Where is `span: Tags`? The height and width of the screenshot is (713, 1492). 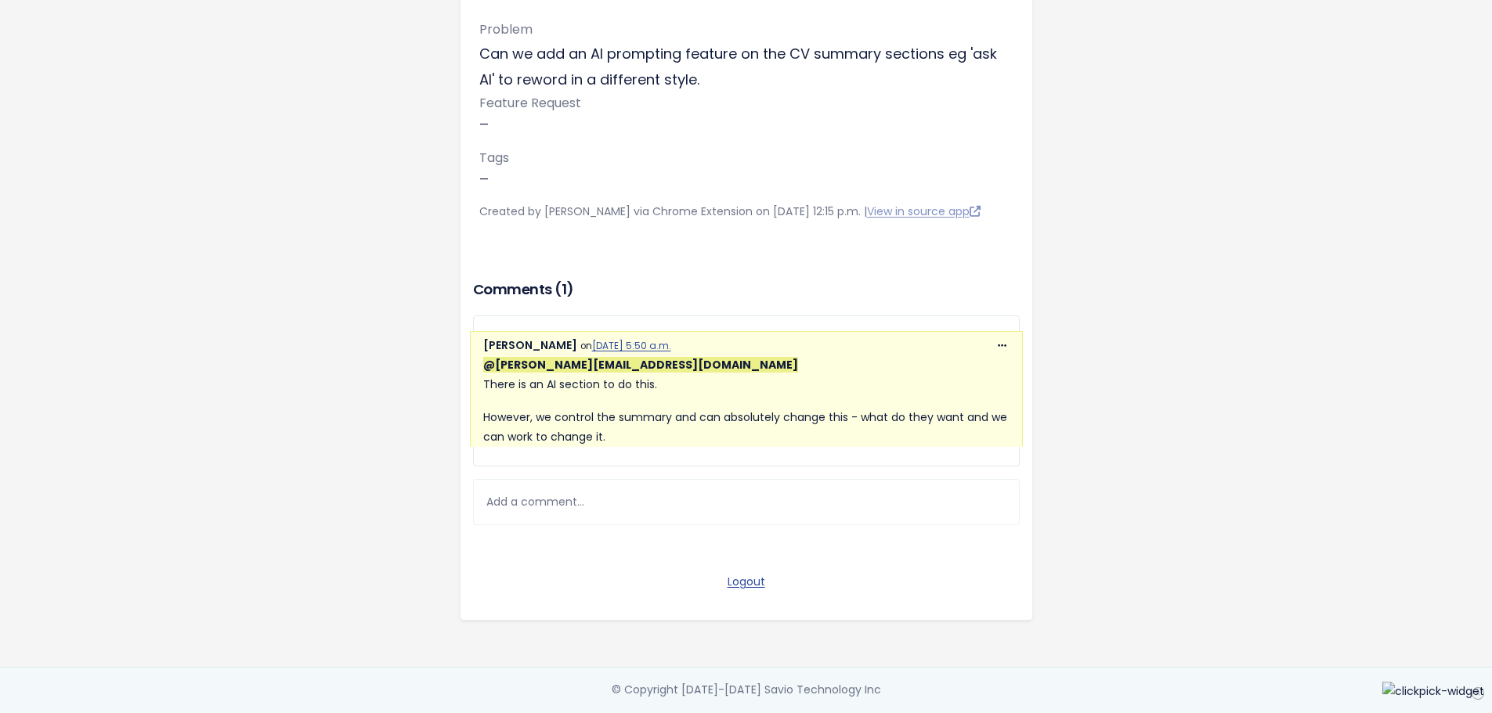
span: Tags is located at coordinates (494, 157).